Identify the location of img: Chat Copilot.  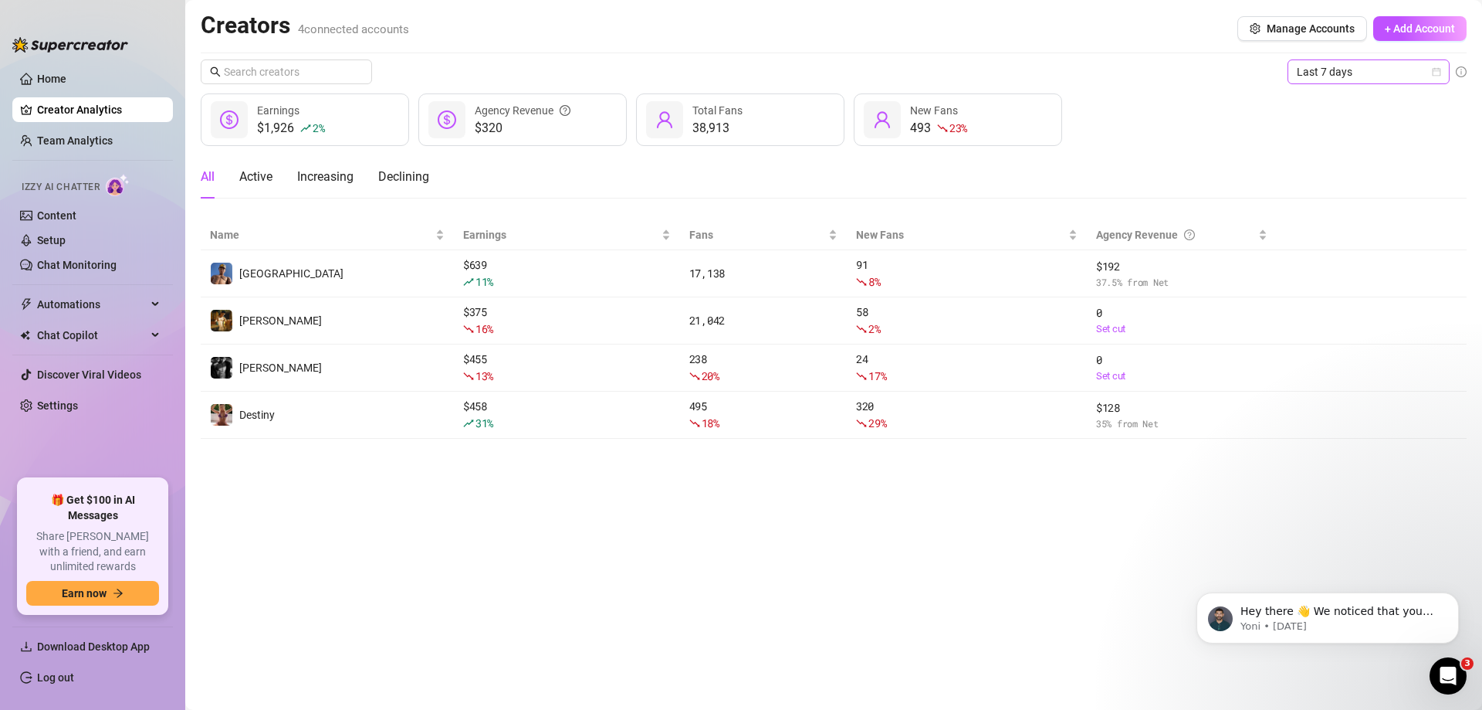
(25, 335).